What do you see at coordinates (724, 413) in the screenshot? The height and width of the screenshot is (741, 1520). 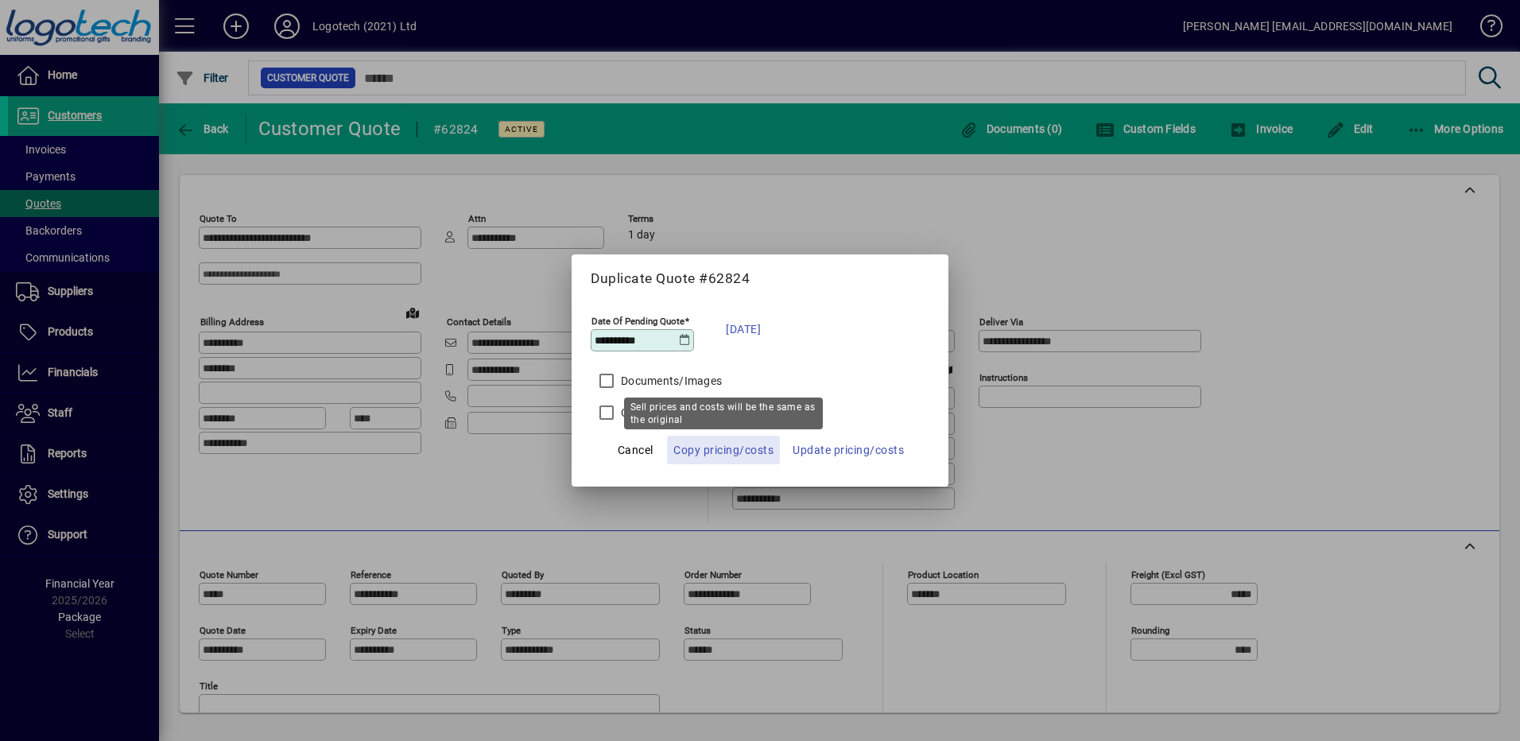 I see `div: Sell prices and costs will be the same as the original` at bounding box center [724, 413].